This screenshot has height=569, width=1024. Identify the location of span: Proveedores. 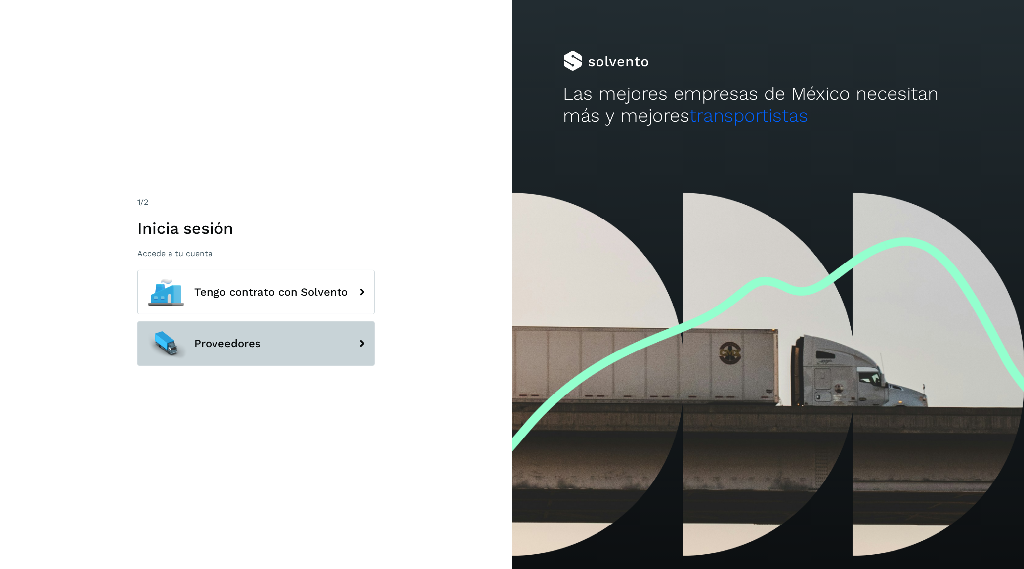
(227, 343).